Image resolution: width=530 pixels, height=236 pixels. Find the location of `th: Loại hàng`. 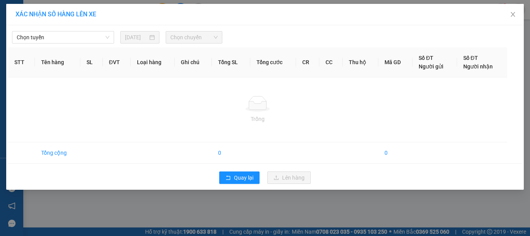

th: Loại hàng is located at coordinates (153, 62).